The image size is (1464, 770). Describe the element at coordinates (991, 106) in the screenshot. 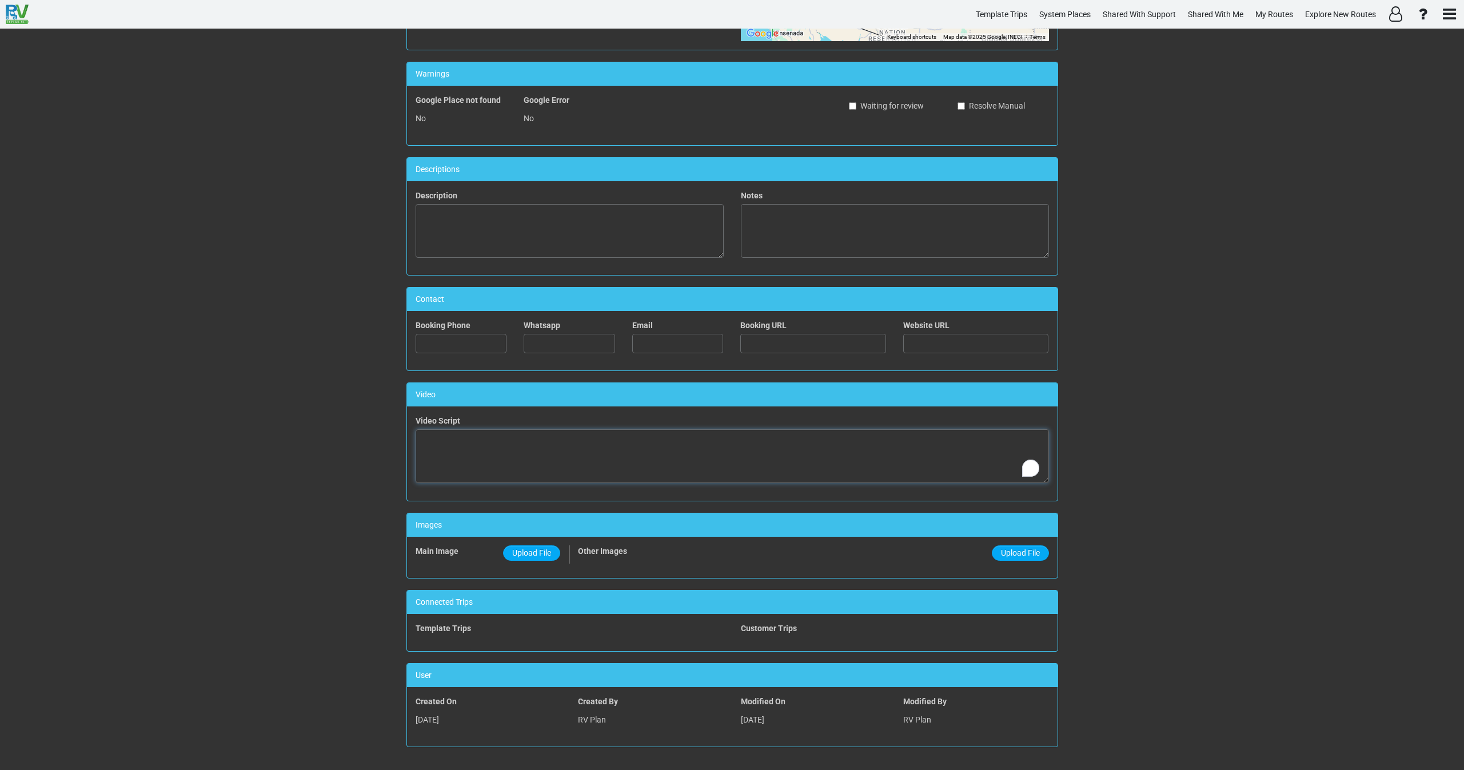

I see `label: Resolve Manual` at that location.